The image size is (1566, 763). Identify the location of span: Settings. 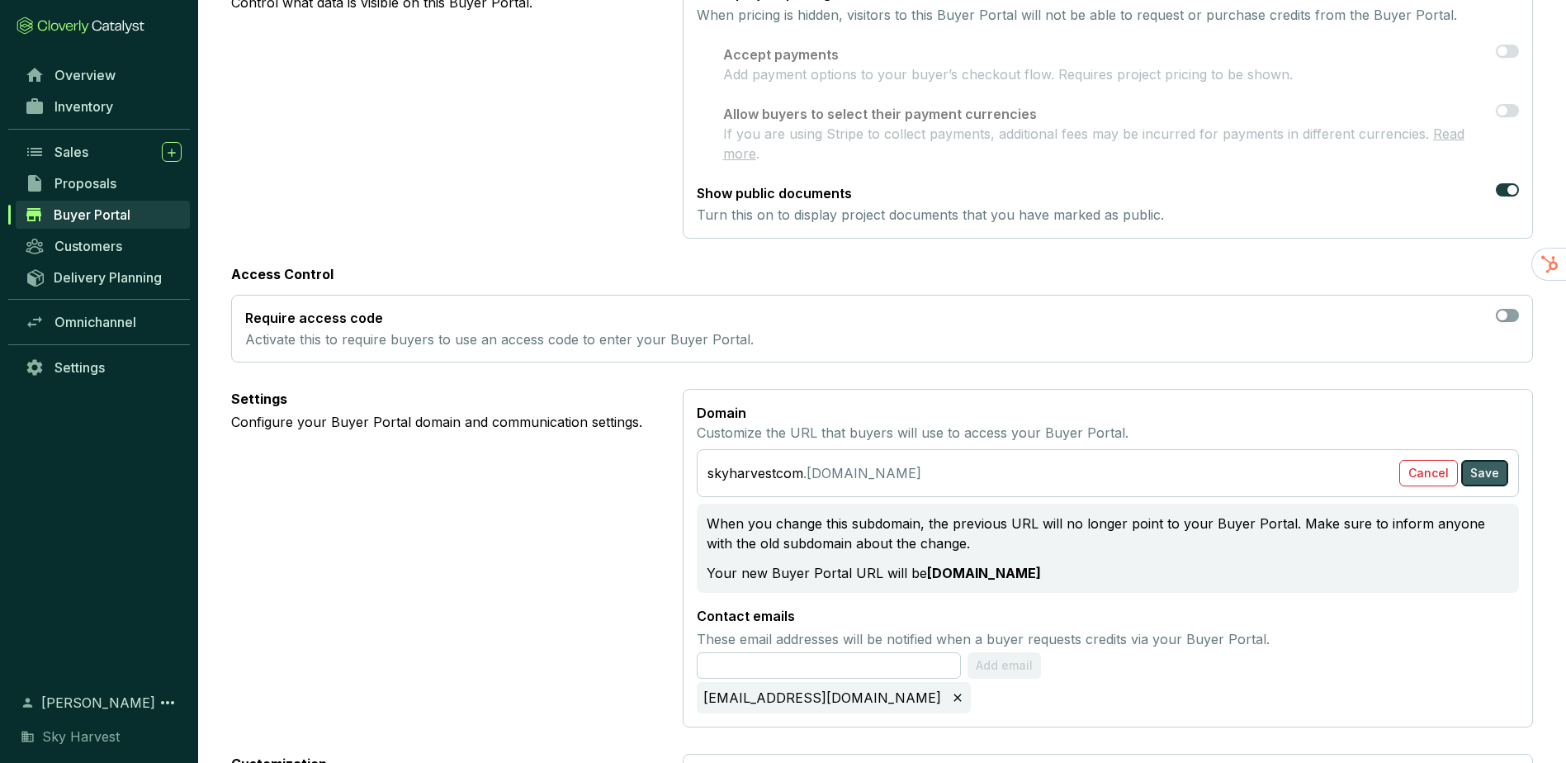
(79, 367).